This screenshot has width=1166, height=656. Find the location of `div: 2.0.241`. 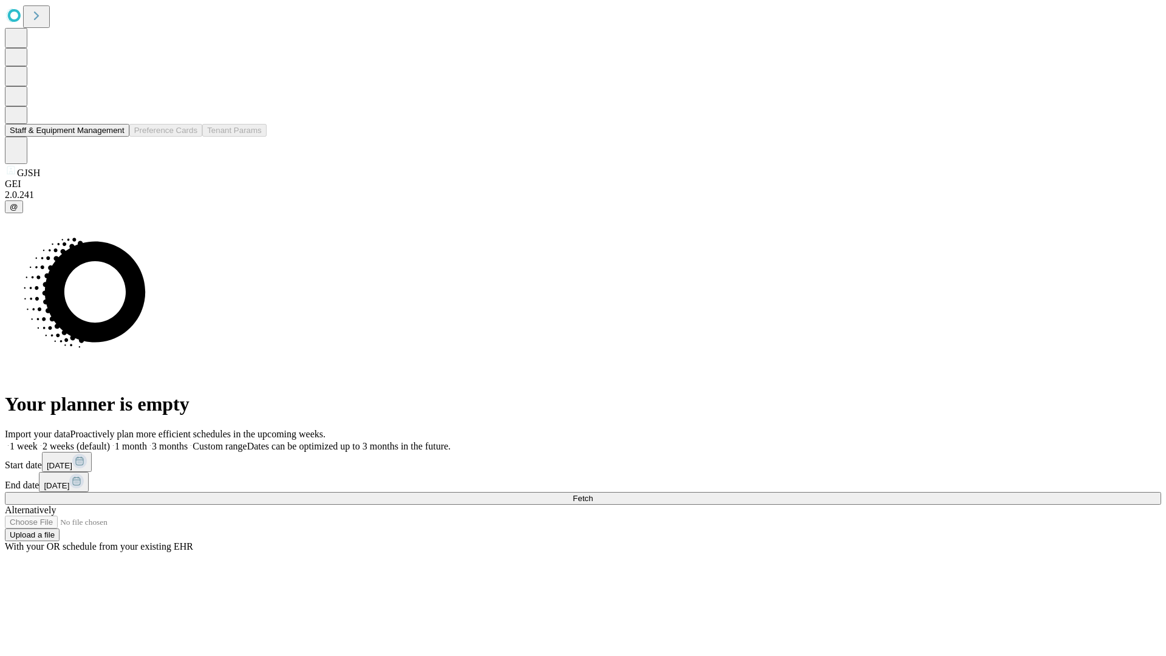

div: 2.0.241 is located at coordinates (583, 195).